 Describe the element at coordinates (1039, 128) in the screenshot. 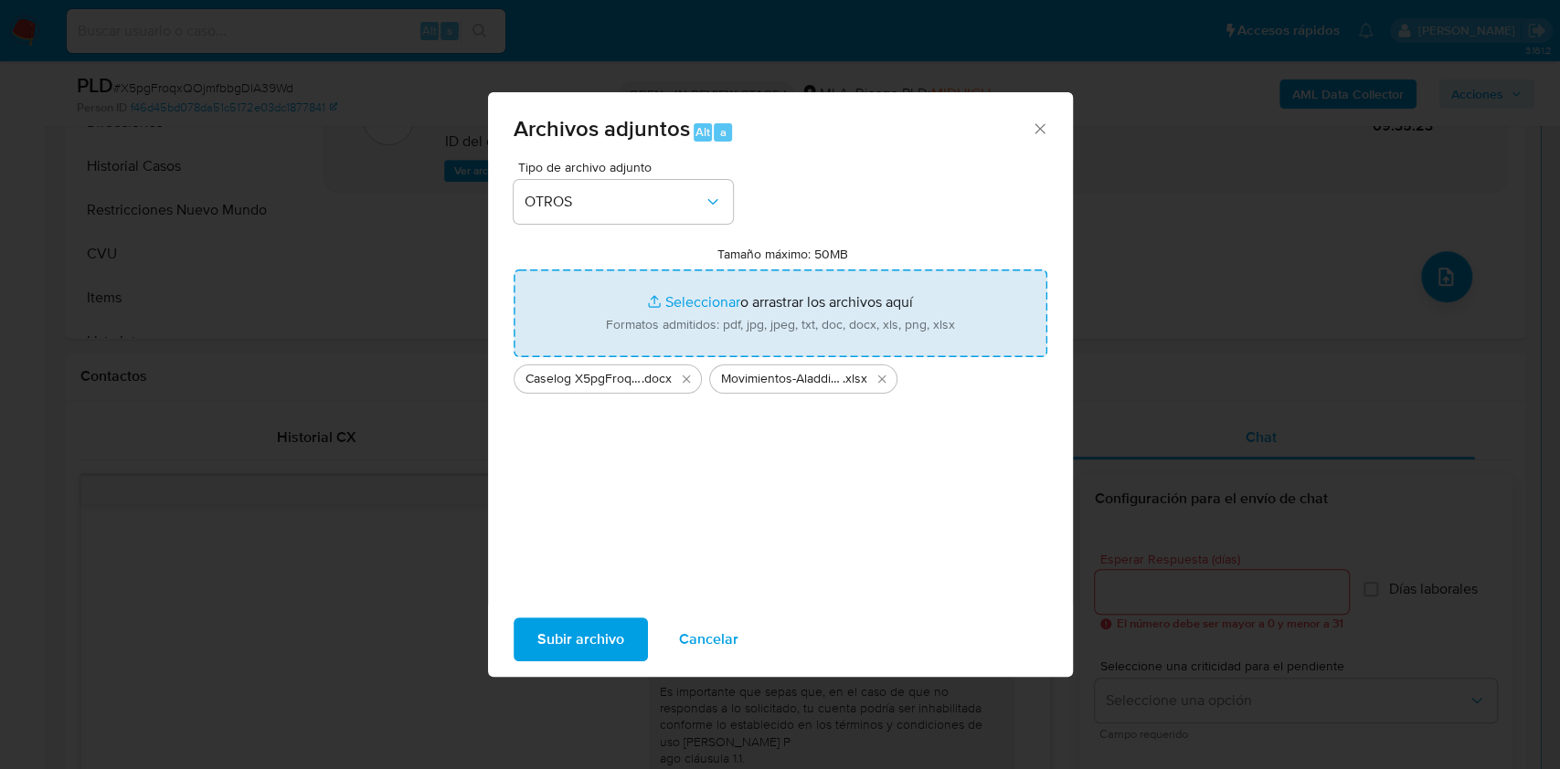

I see `button: Cerrar` at that location.